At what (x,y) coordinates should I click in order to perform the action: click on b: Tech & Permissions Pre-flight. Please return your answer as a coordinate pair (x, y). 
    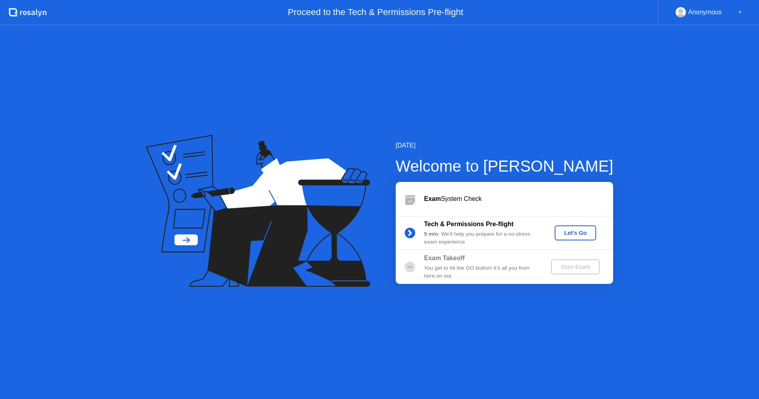
    Looking at the image, I should click on (469, 224).